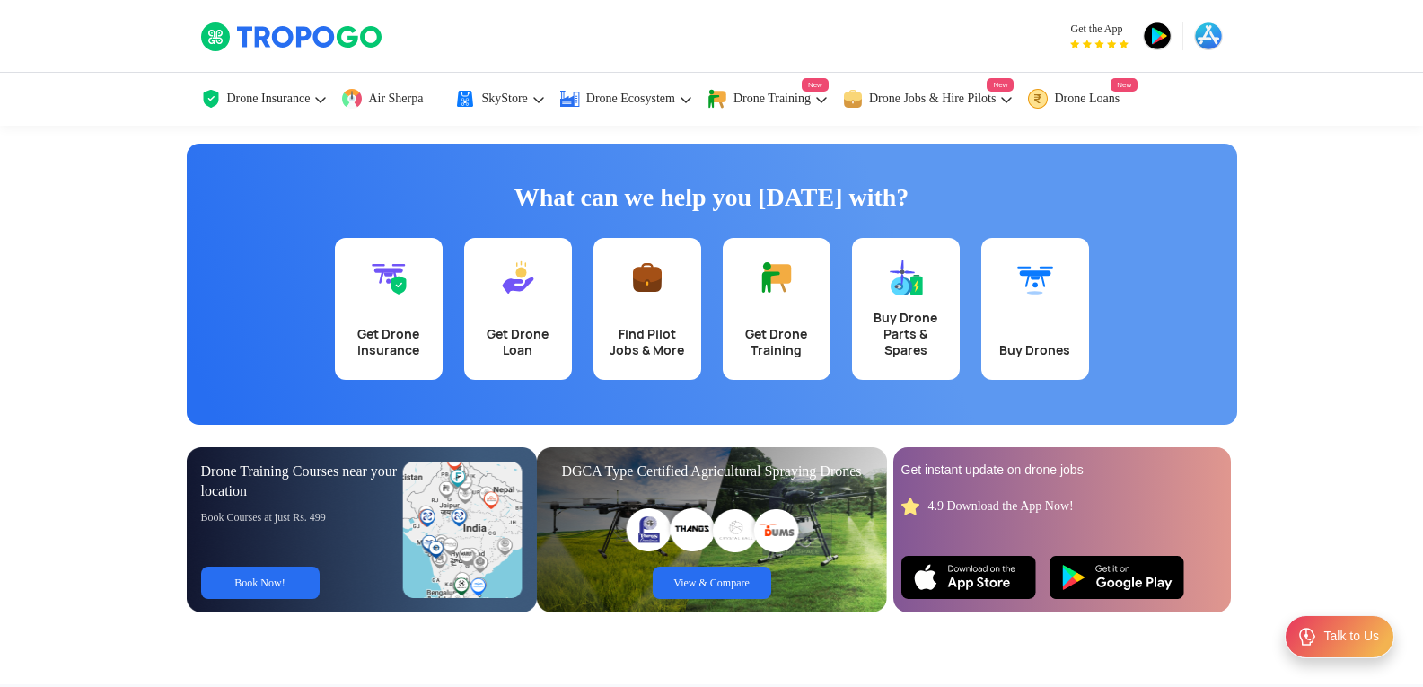 Image resolution: width=1423 pixels, height=687 pixels. What do you see at coordinates (777, 342) in the screenshot?
I see `div: Get Drone Training` at bounding box center [777, 342].